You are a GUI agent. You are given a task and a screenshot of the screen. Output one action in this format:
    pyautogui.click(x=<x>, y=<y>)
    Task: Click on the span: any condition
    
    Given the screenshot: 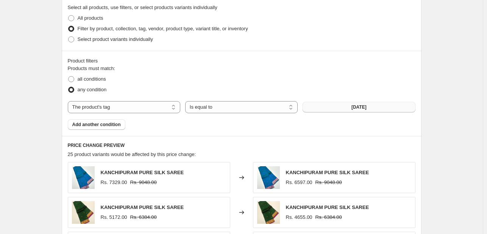 What is the action you would take?
    pyautogui.click(x=92, y=89)
    